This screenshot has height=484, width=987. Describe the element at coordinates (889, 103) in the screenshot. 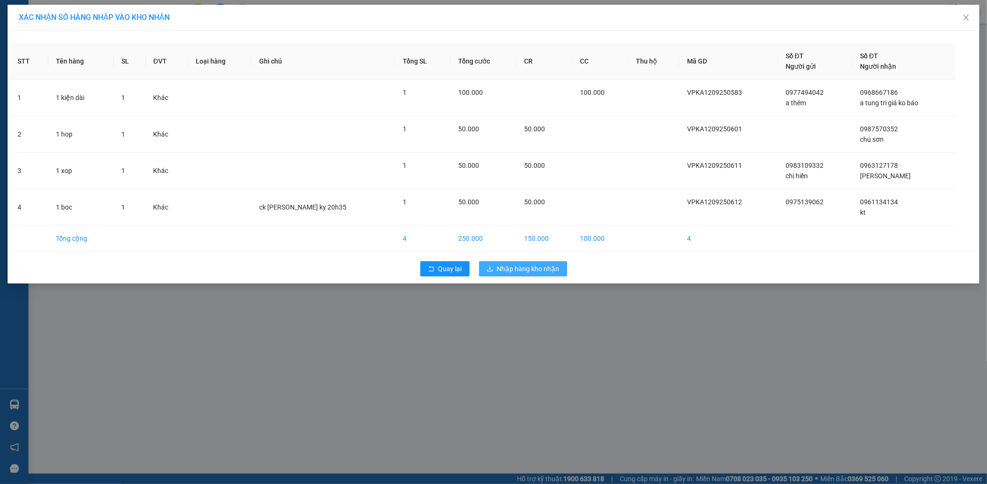

I see `span: a tung tri giá ko báo` at that location.